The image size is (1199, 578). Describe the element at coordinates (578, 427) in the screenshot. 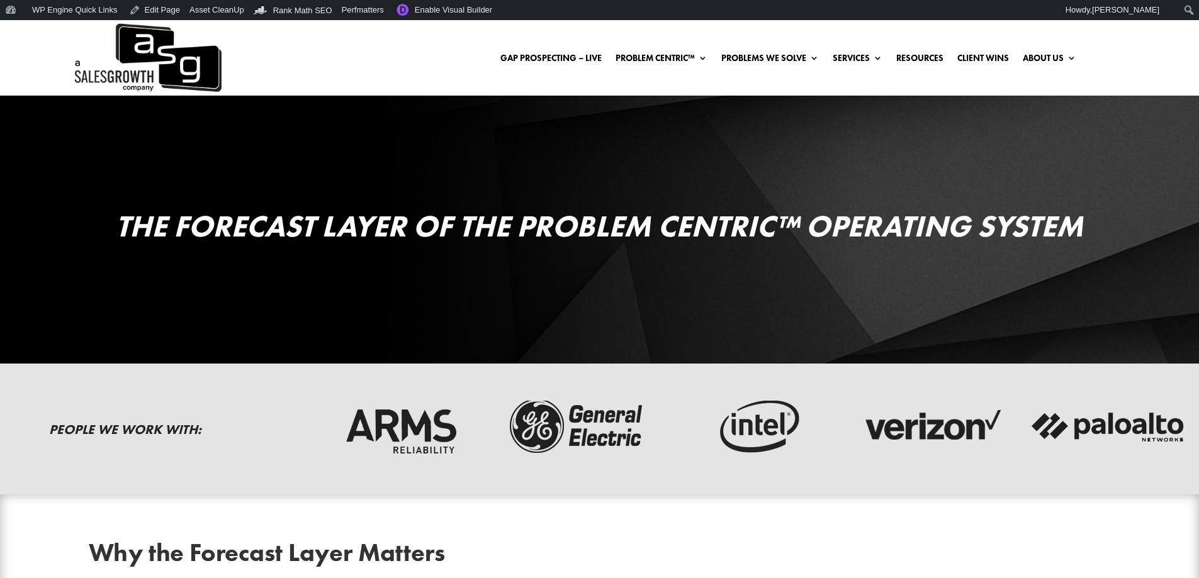

I see `img: ge-logo-dark` at that location.